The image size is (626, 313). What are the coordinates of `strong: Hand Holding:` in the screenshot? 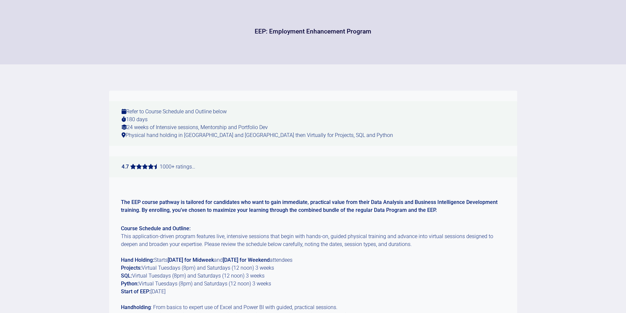 It's located at (137, 260).